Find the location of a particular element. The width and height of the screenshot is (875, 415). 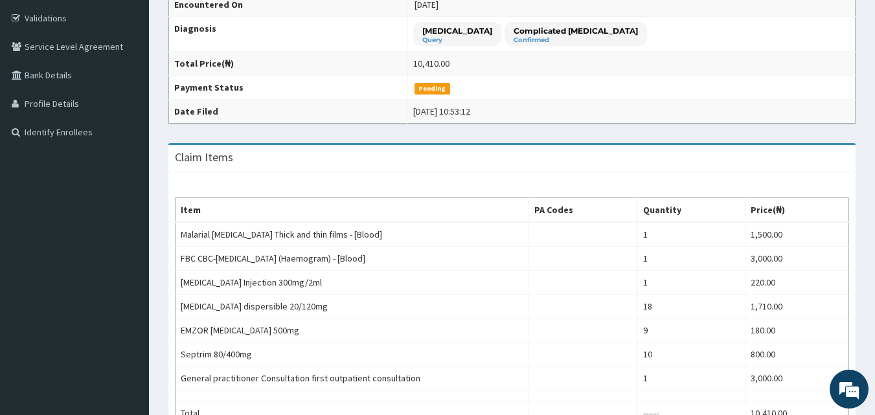

td: General practitioner Consultation first outpatient consultation is located at coordinates (352, 378).